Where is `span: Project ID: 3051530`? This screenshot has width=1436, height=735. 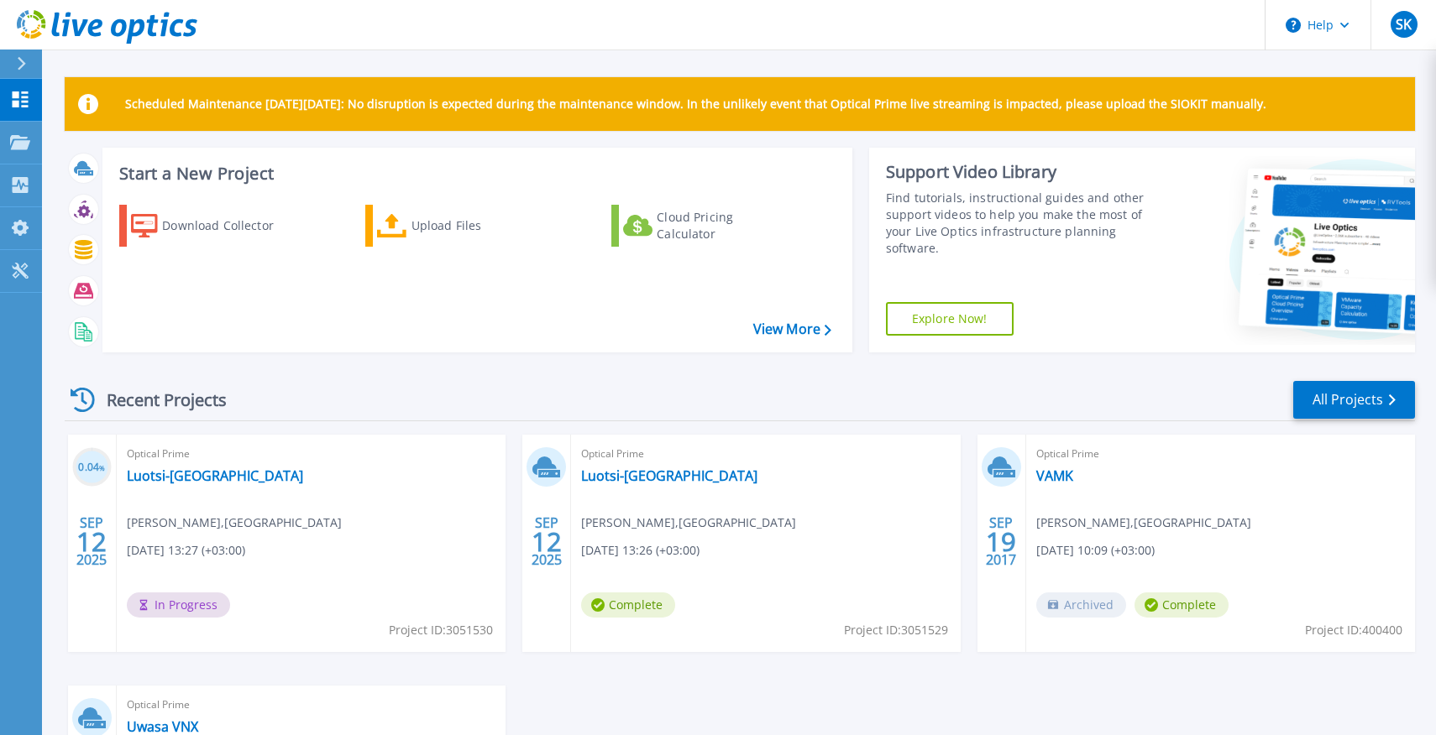
span: Project ID: 3051530 is located at coordinates (441, 631).